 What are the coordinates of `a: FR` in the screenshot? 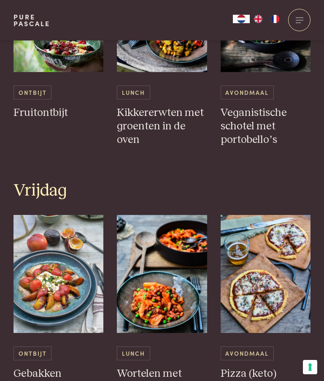 It's located at (275, 19).